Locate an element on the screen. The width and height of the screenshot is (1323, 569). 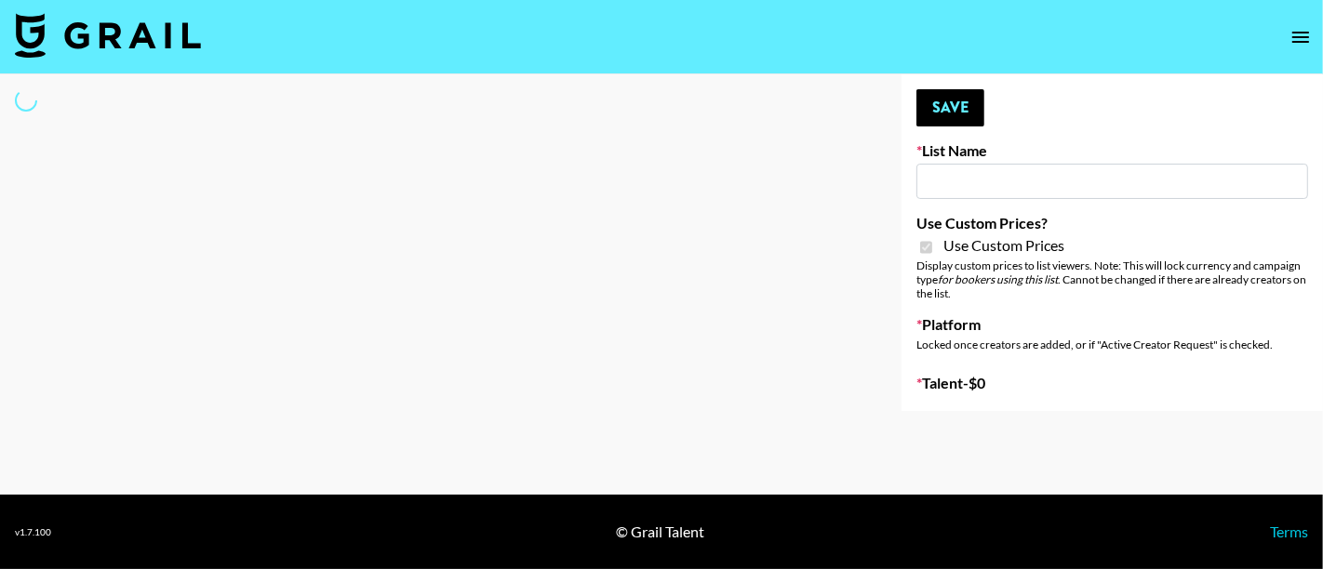
label: Platform is located at coordinates (1112, 325).